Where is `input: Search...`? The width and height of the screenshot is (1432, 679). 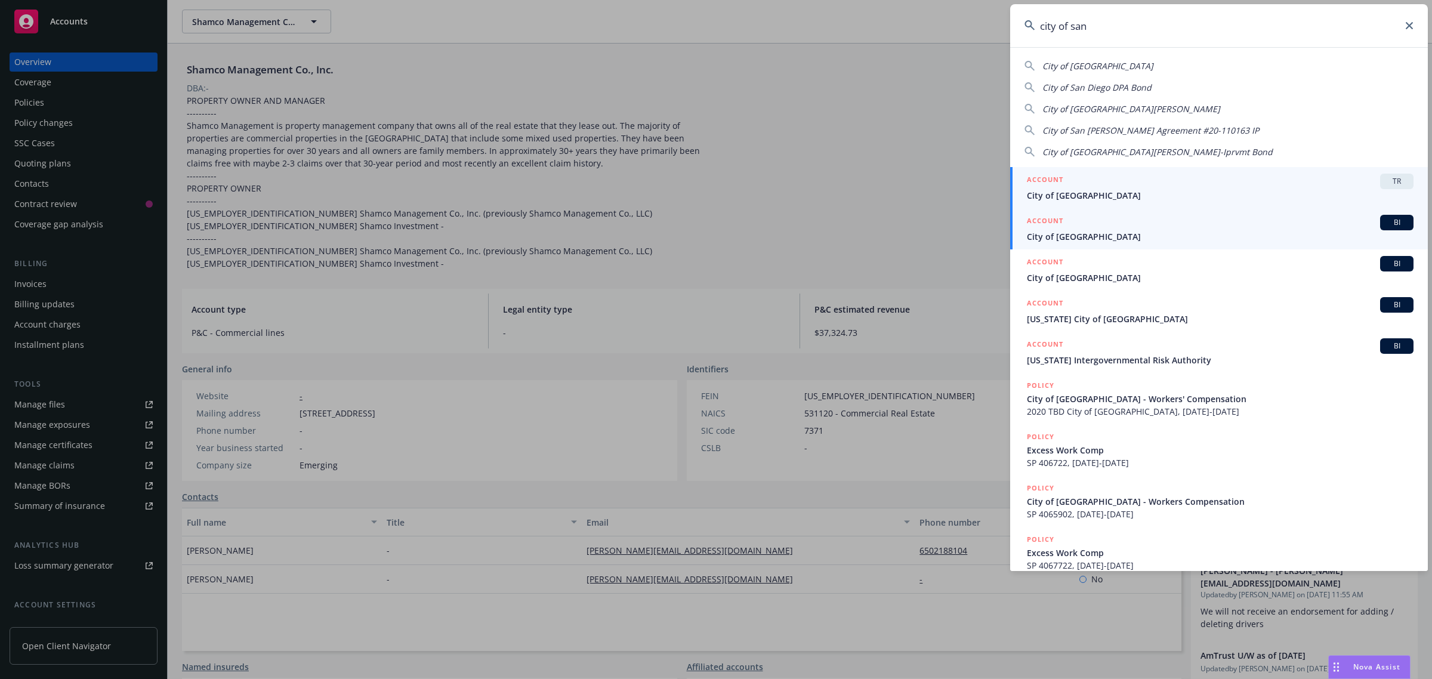 input: Search... is located at coordinates (1219, 26).